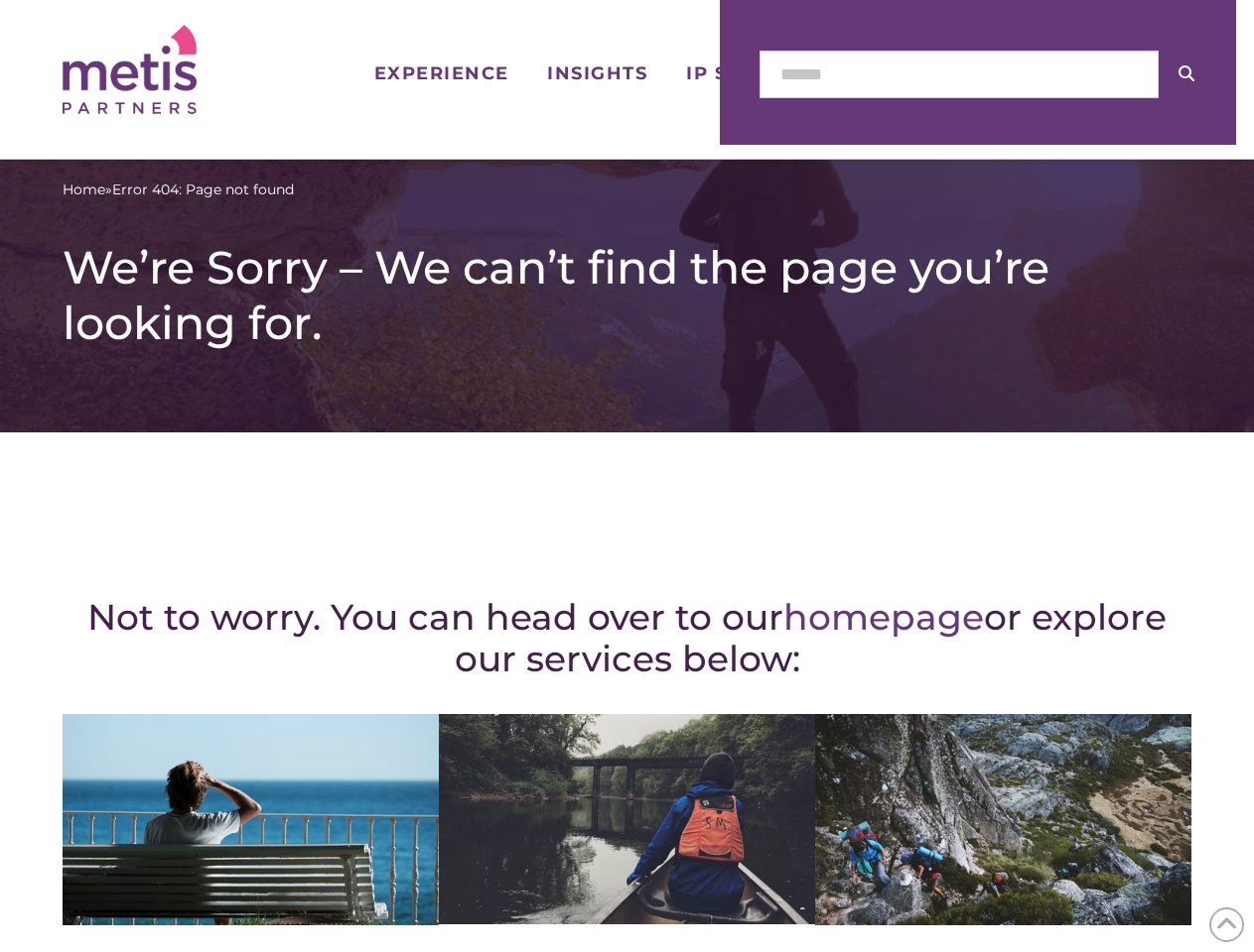 The width and height of the screenshot is (1254, 952). What do you see at coordinates (884, 617) in the screenshot?
I see `a: homepage` at bounding box center [884, 617].